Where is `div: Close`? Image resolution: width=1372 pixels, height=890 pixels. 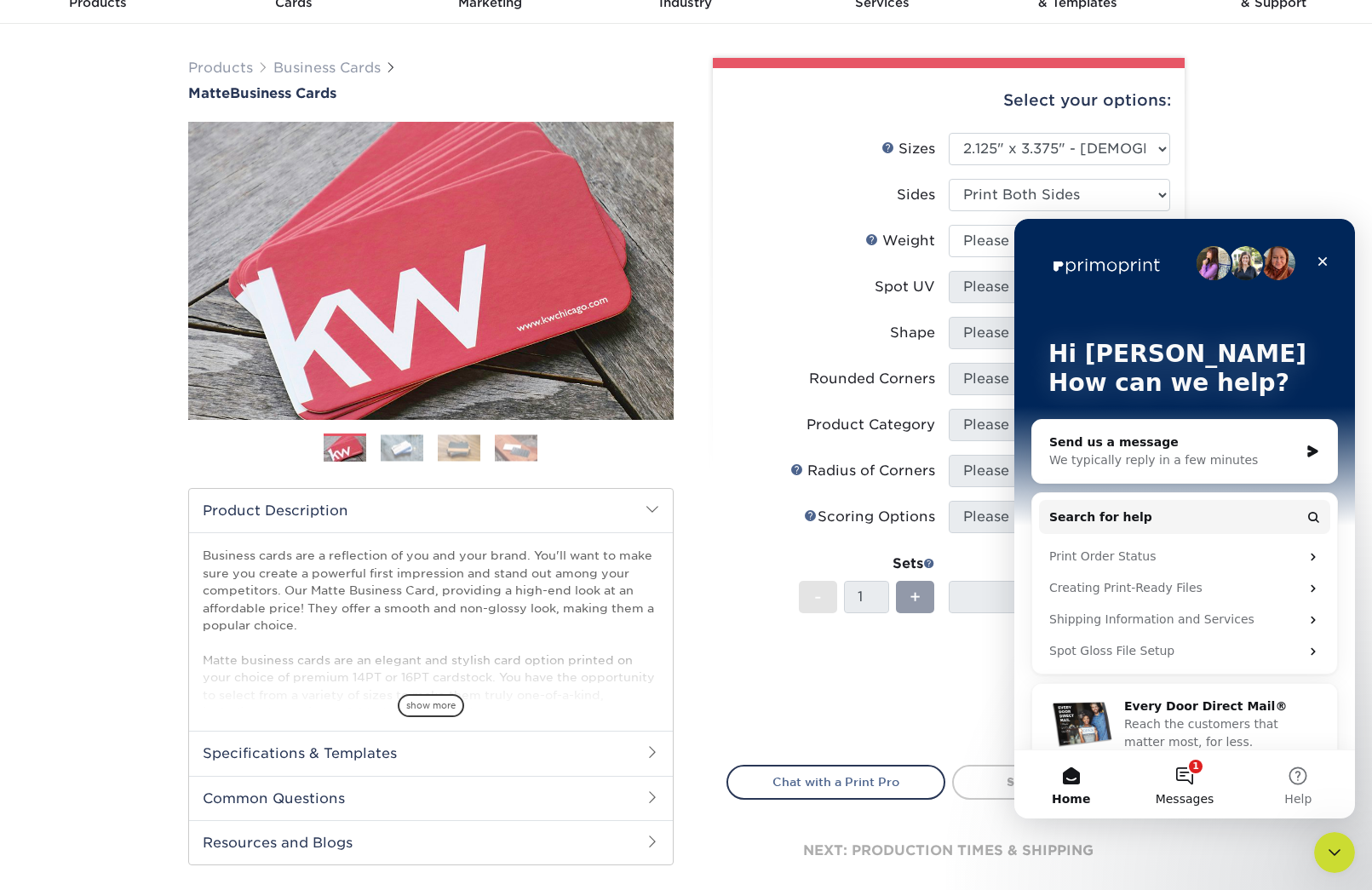
div: Close is located at coordinates (309, 43).